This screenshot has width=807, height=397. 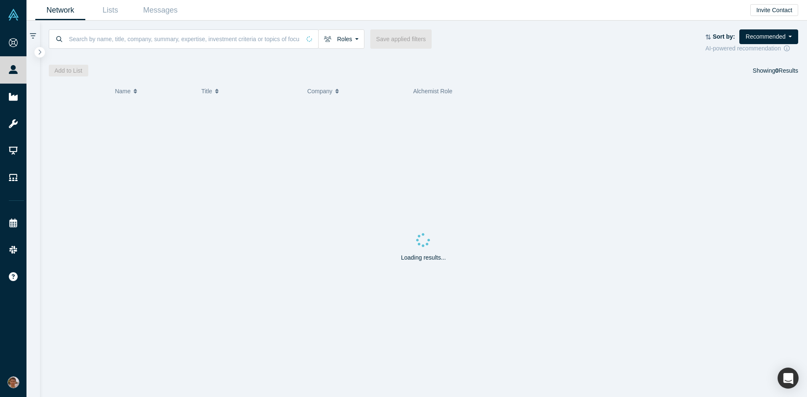 What do you see at coordinates (153, 91) in the screenshot?
I see `button: Name` at bounding box center [153, 91].